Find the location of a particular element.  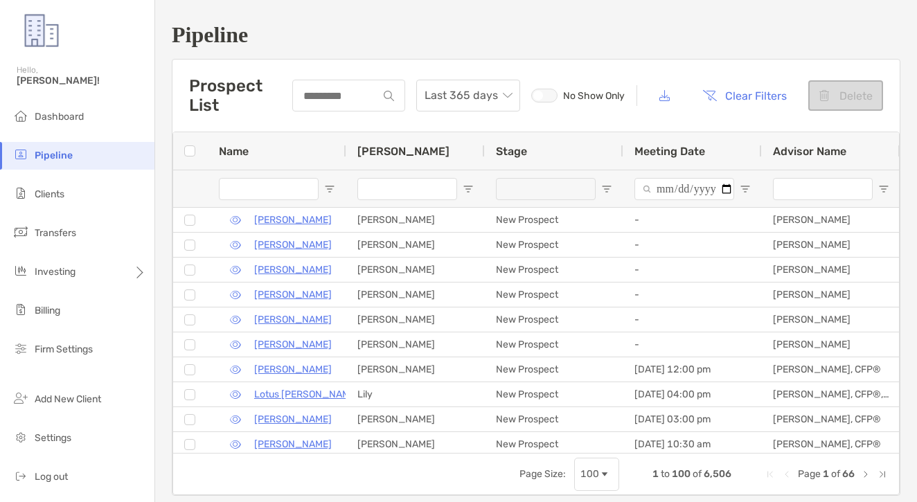

input: Advisor Name Filter Input is located at coordinates (823, 189).